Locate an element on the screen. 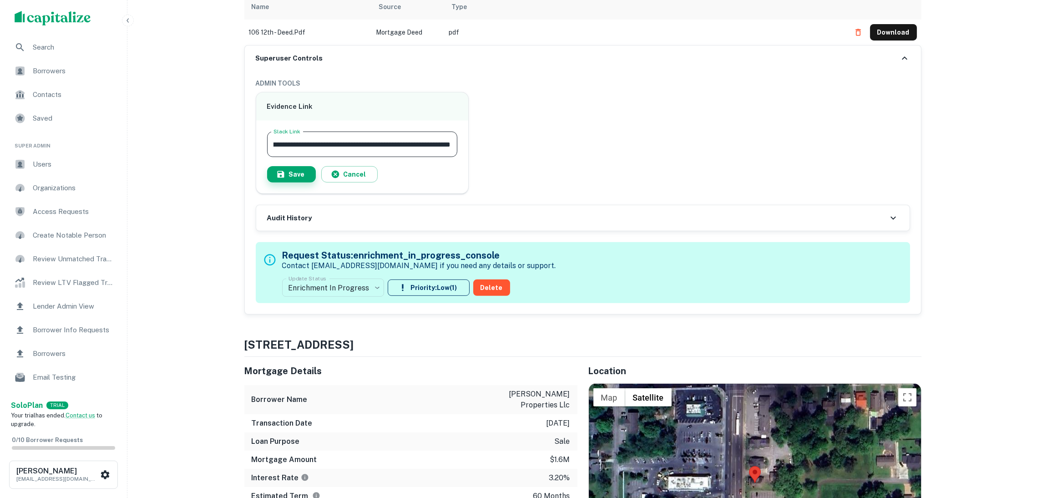 The height and width of the screenshot is (498, 1038). a: Contacts is located at coordinates (63, 95).